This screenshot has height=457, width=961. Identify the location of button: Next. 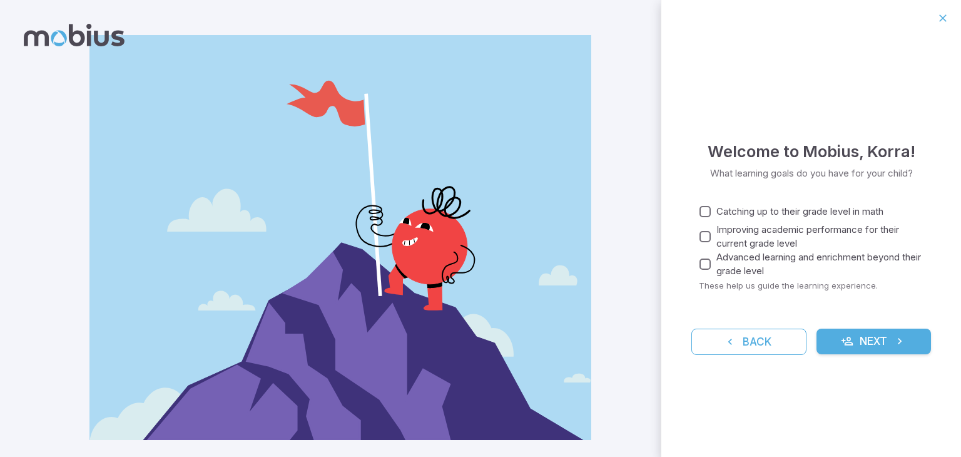
(874, 342).